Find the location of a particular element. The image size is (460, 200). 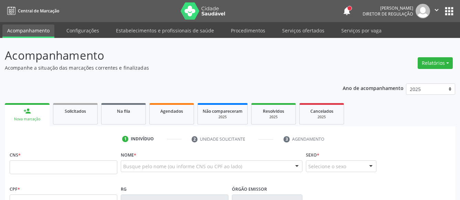

span: Selecione o sexo is located at coordinates (327, 166).